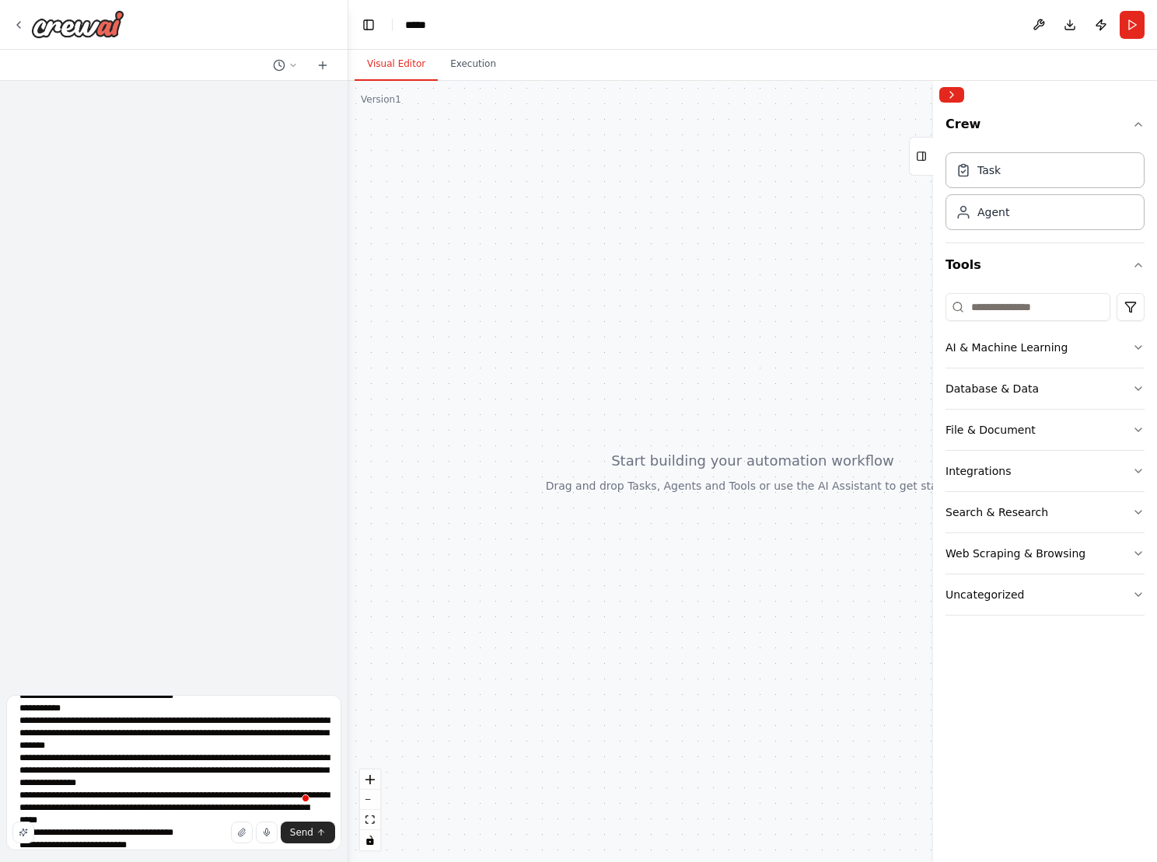 The width and height of the screenshot is (1157, 862). What do you see at coordinates (1045, 389) in the screenshot?
I see `button: Database & Data` at bounding box center [1045, 389].